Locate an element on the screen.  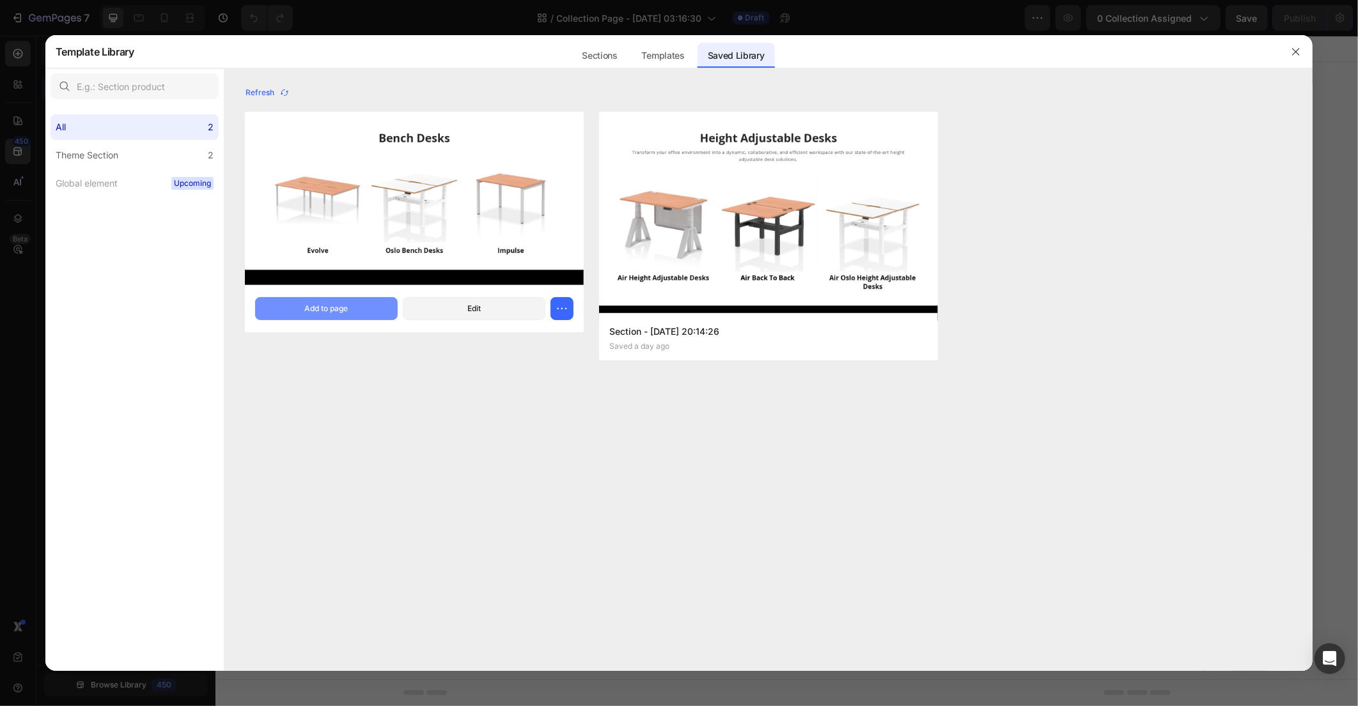
h2: Template Library is located at coordinates (95, 52).